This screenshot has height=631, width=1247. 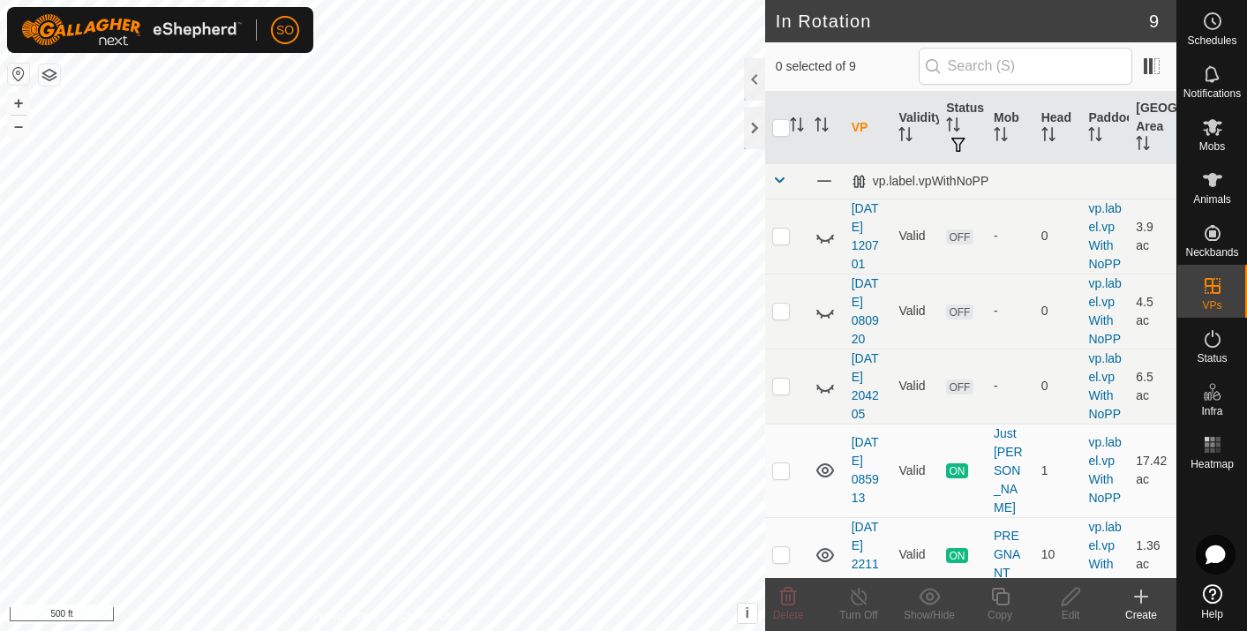 I want to click on th: VP, so click(x=869, y=128).